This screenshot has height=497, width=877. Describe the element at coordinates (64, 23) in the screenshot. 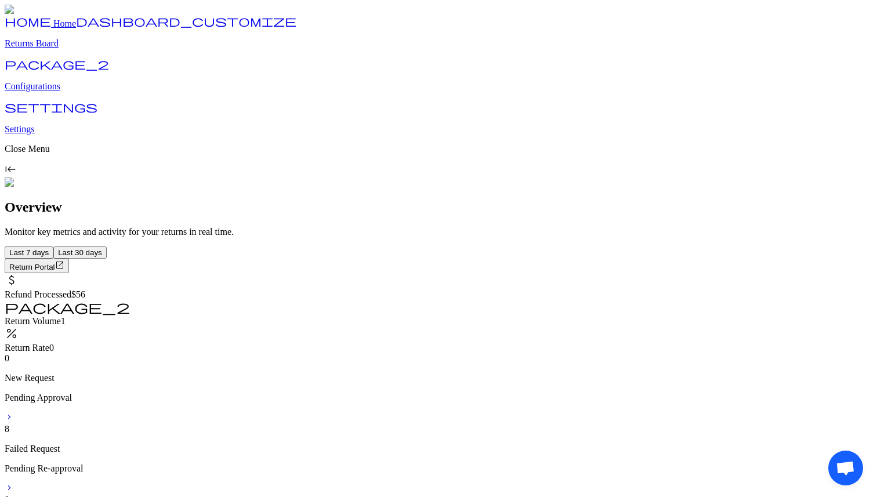

I see `span: Home` at that location.